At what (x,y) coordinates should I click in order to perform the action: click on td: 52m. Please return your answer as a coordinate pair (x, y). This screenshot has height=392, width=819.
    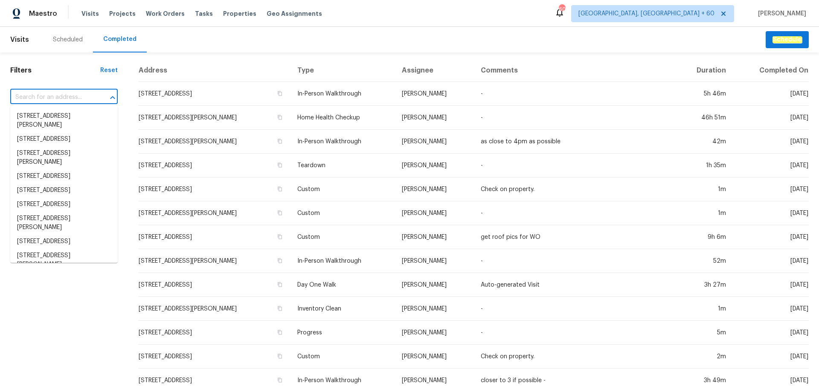
    Looking at the image, I should click on (704, 261).